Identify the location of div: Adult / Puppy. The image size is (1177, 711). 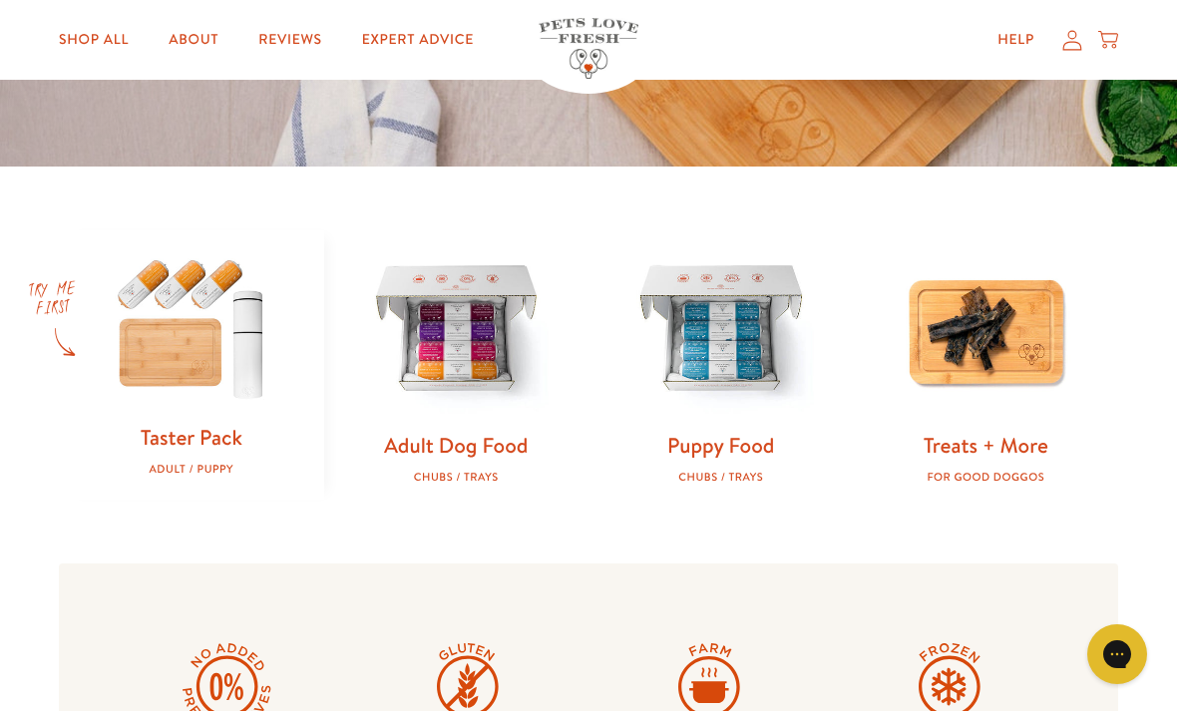
(191, 469).